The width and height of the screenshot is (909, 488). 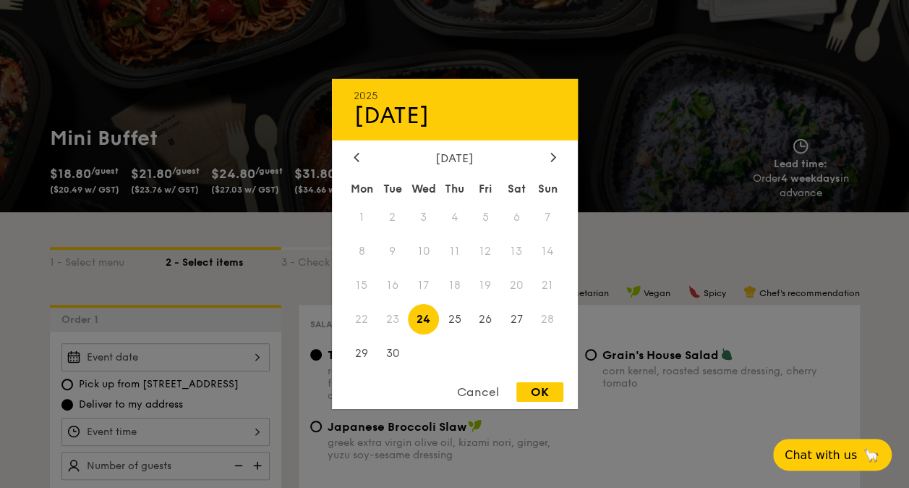 I want to click on span: 14, so click(x=548, y=251).